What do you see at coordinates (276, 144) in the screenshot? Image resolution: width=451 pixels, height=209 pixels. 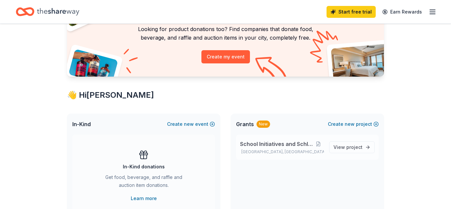 I see `span: School Initiatives and Schlorships` at bounding box center [276, 144].